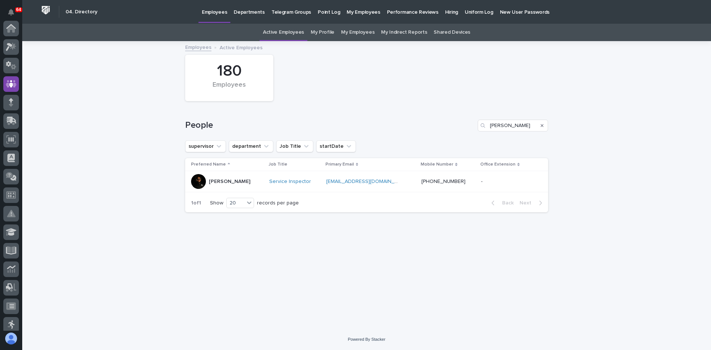  Describe the element at coordinates (229, 71) in the screenshot. I see `div: 180` at that location.